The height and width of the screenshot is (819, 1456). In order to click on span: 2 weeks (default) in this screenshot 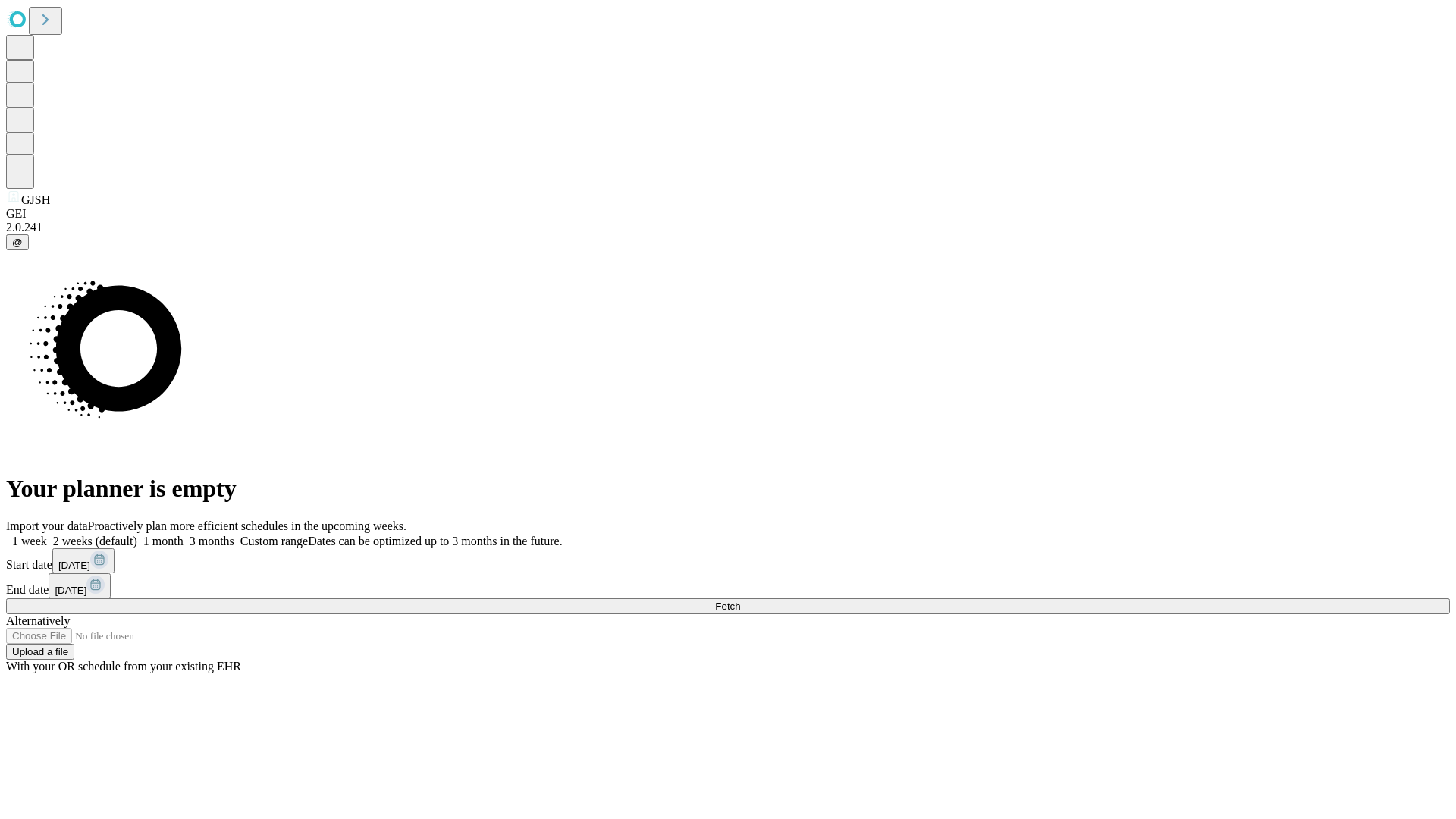, I will do `click(95, 541)`.